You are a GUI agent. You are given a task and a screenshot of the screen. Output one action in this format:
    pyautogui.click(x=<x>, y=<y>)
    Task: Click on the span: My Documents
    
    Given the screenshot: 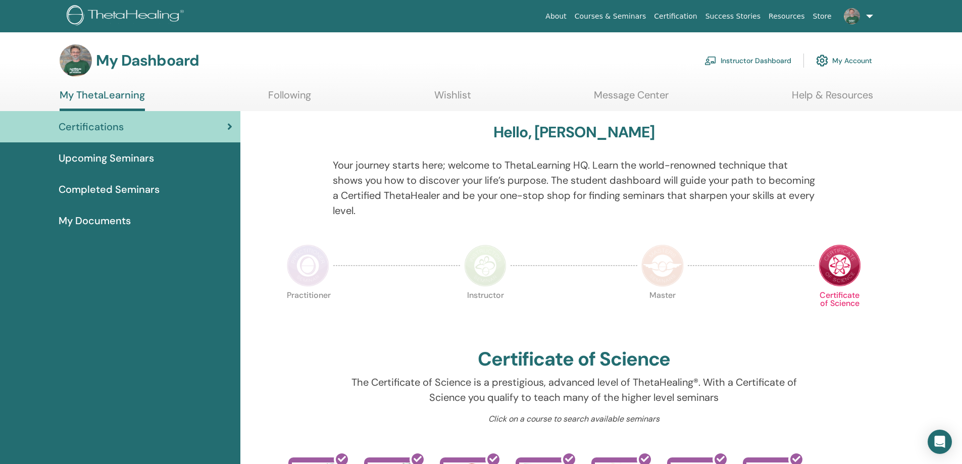 What is the action you would take?
    pyautogui.click(x=94, y=221)
    